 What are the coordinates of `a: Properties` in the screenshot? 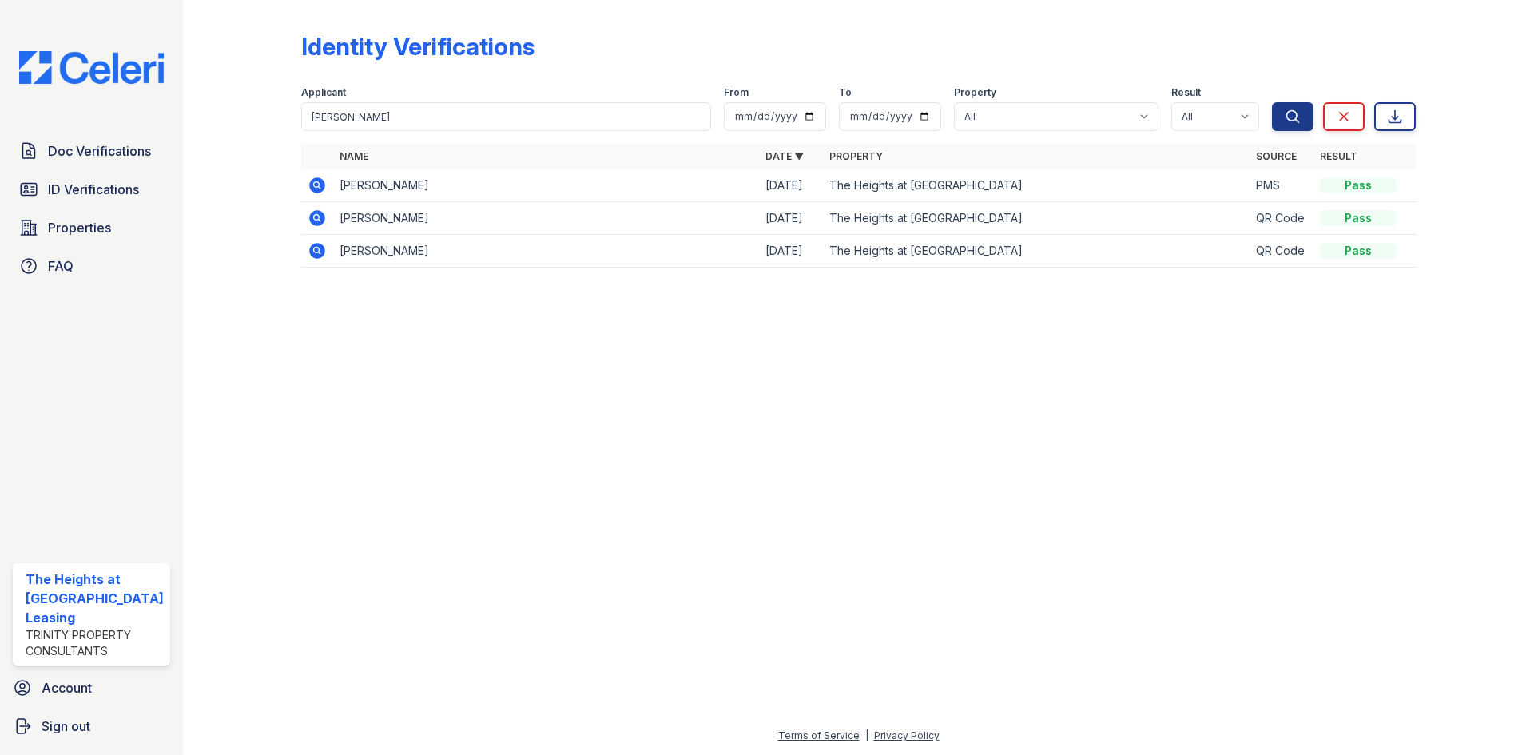 It's located at (91, 228).